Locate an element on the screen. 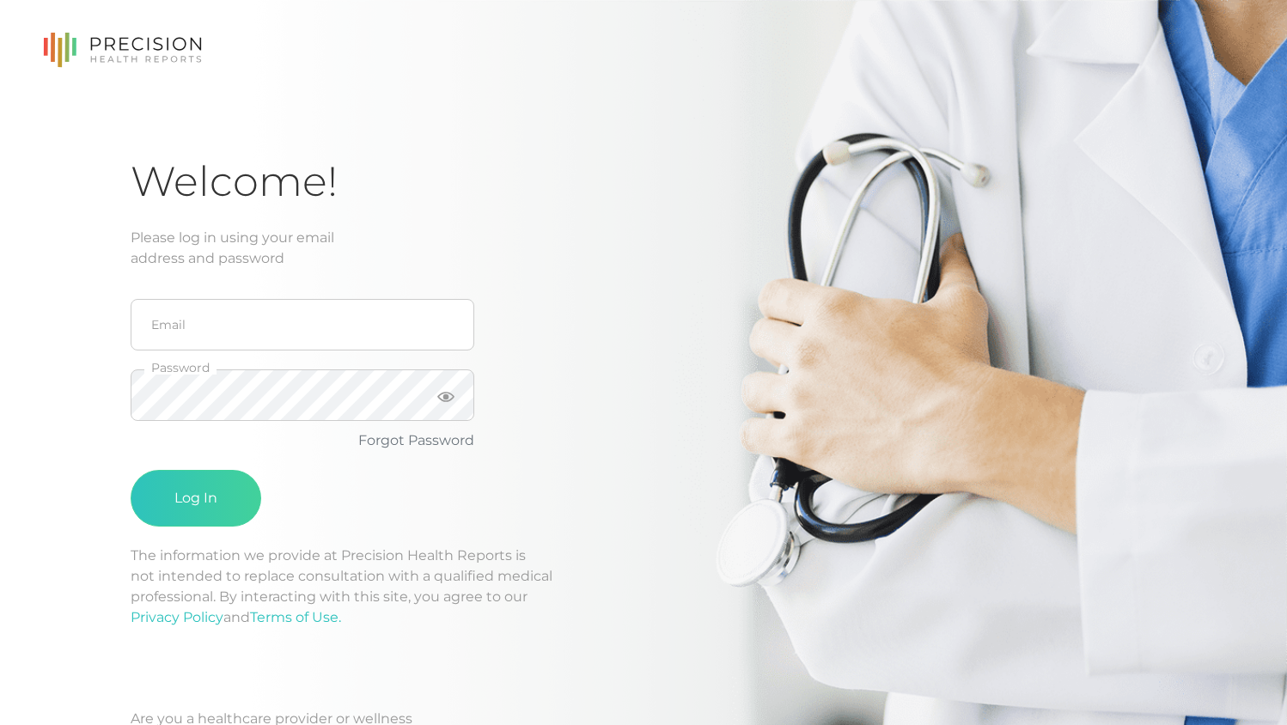  a: Privacy Policy is located at coordinates (177, 617).